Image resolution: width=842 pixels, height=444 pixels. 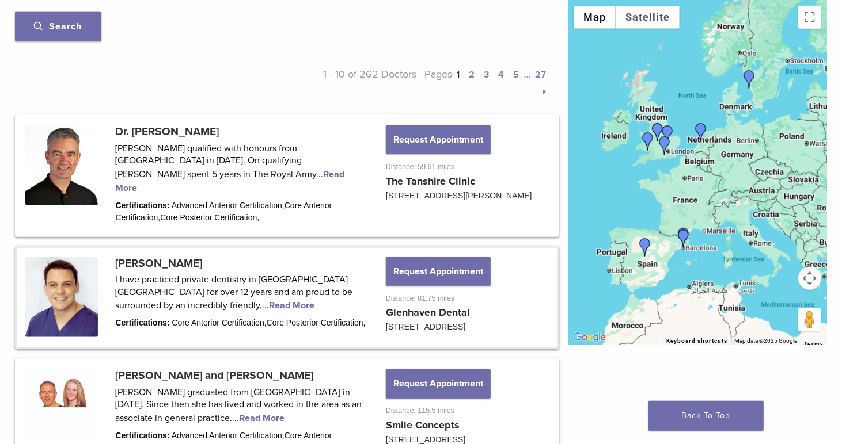 I want to click on div: Dr. Richard Brooks, so click(x=664, y=146).